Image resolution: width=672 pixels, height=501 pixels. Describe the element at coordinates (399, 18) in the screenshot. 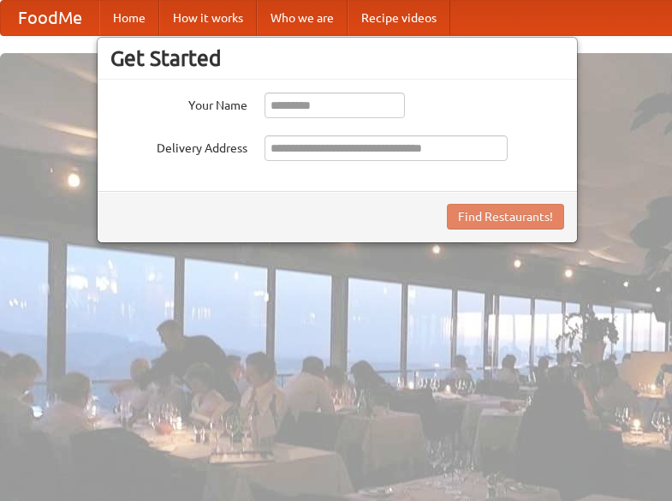

I see `a: Recipe videos` at that location.